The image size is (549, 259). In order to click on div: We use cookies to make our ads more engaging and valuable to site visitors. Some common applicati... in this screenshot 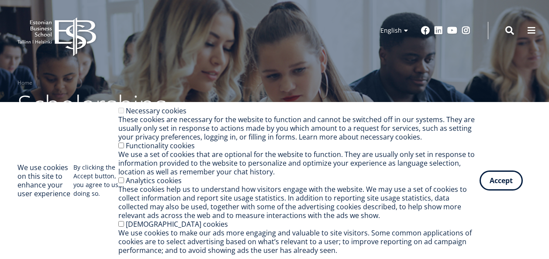, I will do `click(299, 242)`.